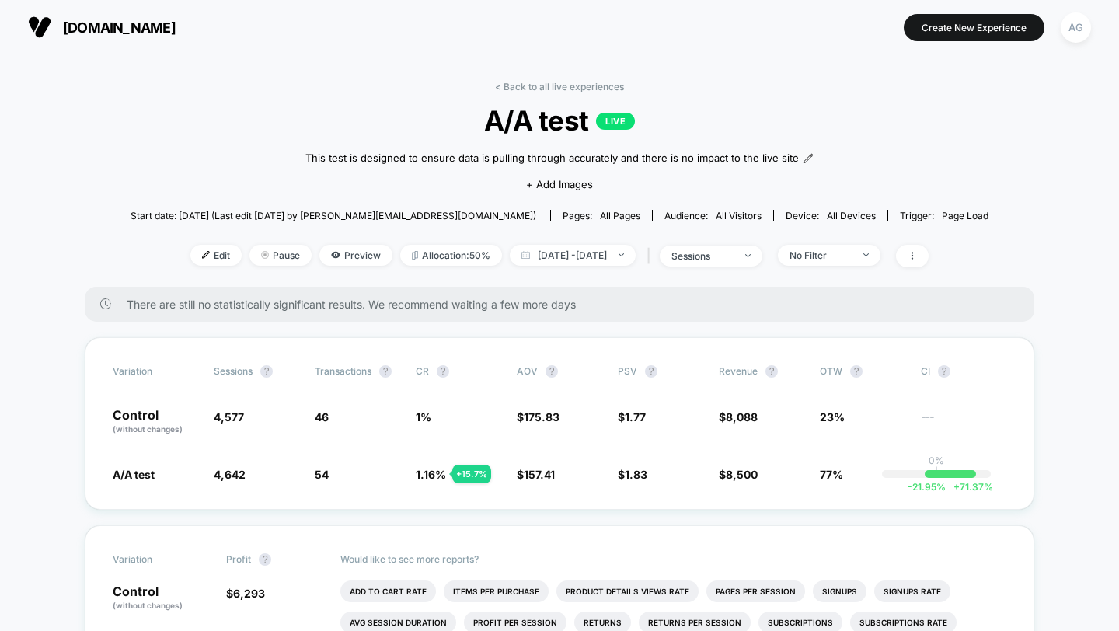  I want to click on span: 6,293, so click(249, 593).